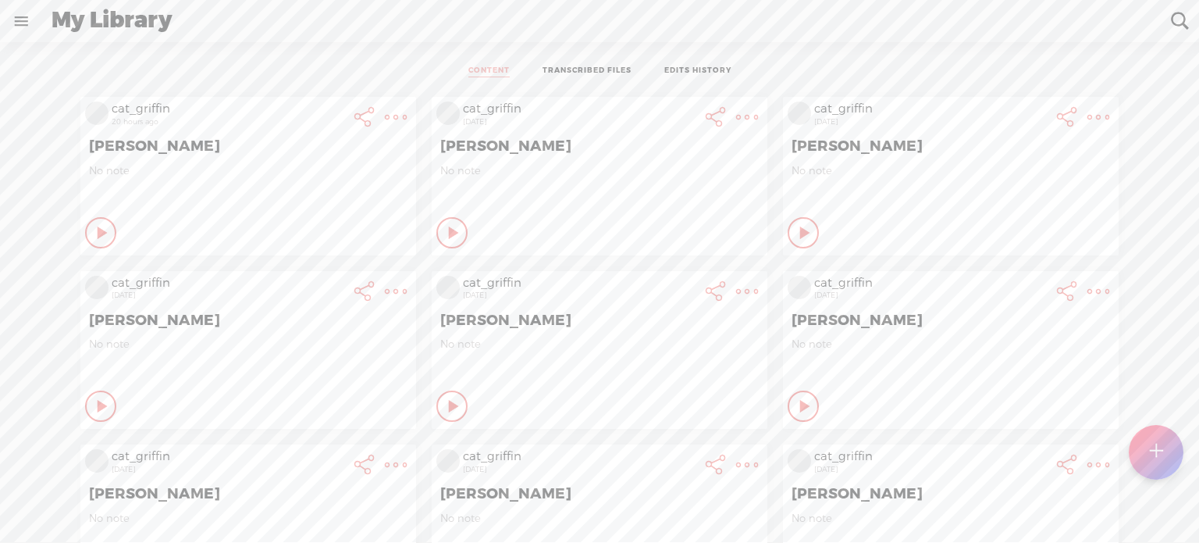 The width and height of the screenshot is (1199, 543). Describe the element at coordinates (489, 71) in the screenshot. I see `a: CONTENT` at that location.